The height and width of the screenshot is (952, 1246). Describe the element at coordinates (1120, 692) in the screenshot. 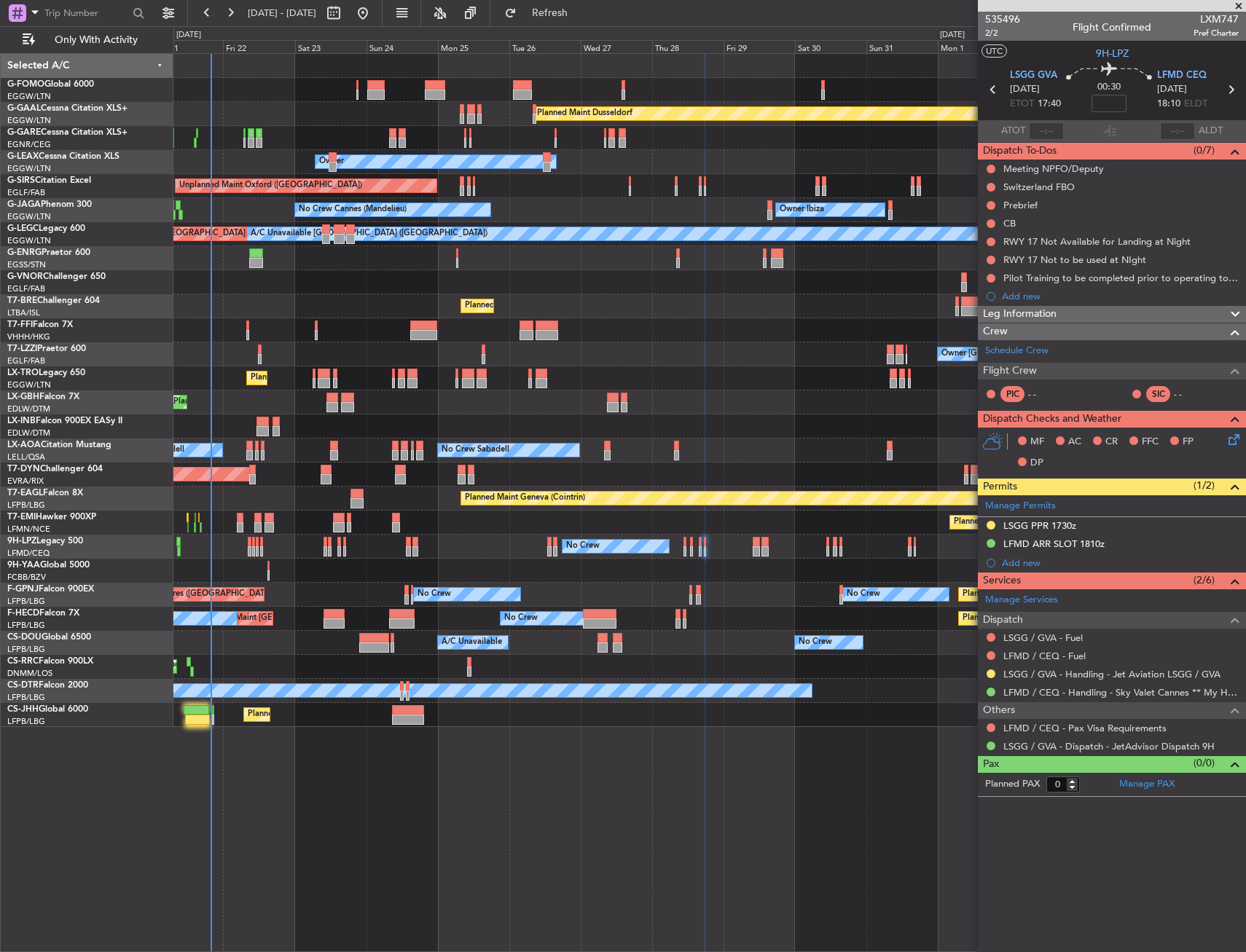

I see `a: LFMD / CEQ - Handling - Sky Valet Cannes ** My Handling**LFMD / CEQ` at that location.